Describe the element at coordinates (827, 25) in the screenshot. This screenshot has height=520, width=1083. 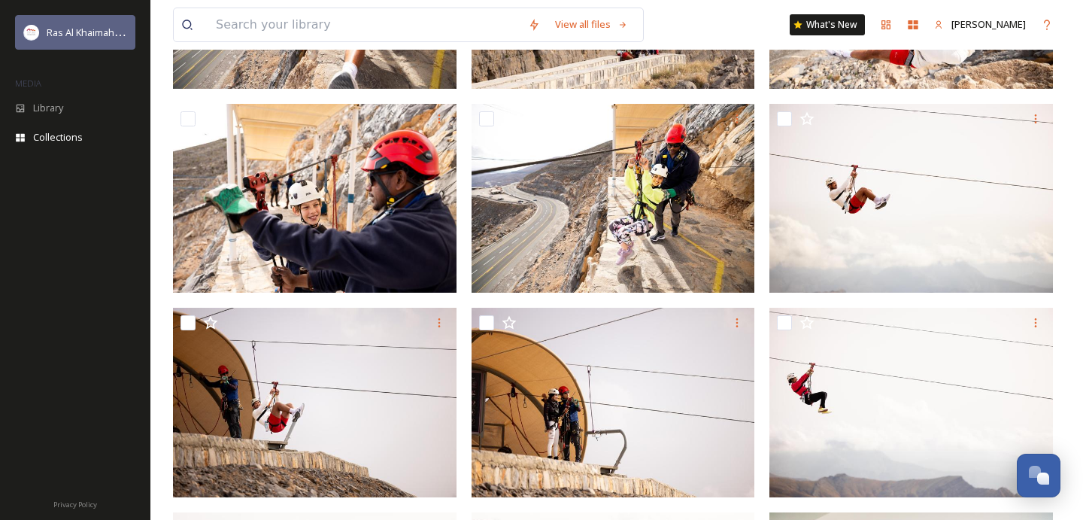
I see `div: What's New` at that location.